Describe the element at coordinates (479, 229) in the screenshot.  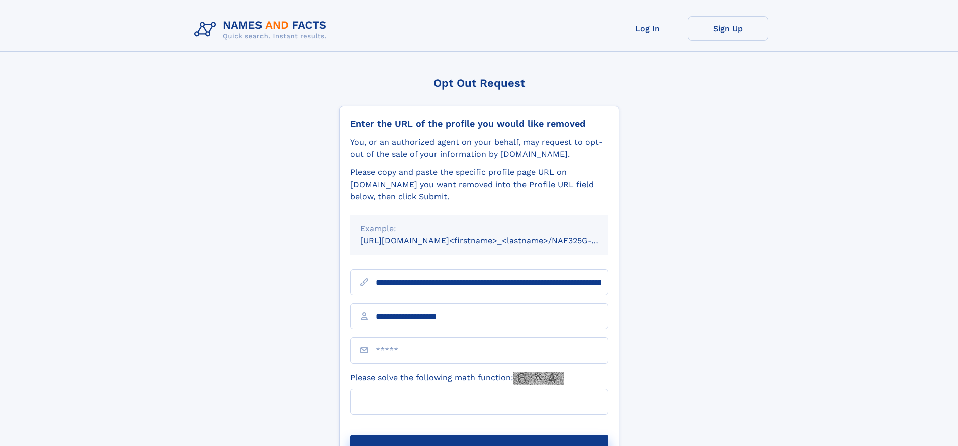
I see `div: Example:` at that location.